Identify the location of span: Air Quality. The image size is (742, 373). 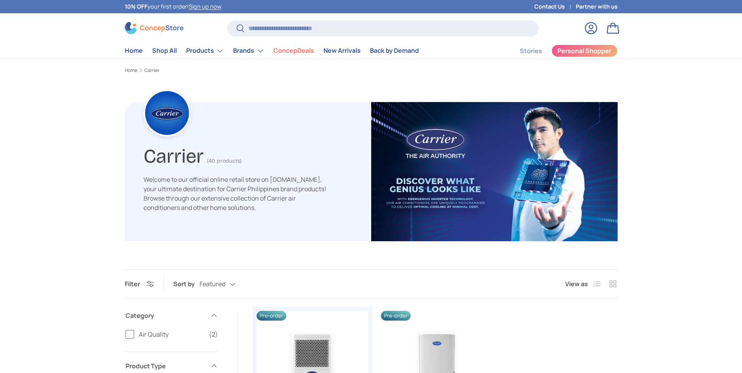
(171, 334).